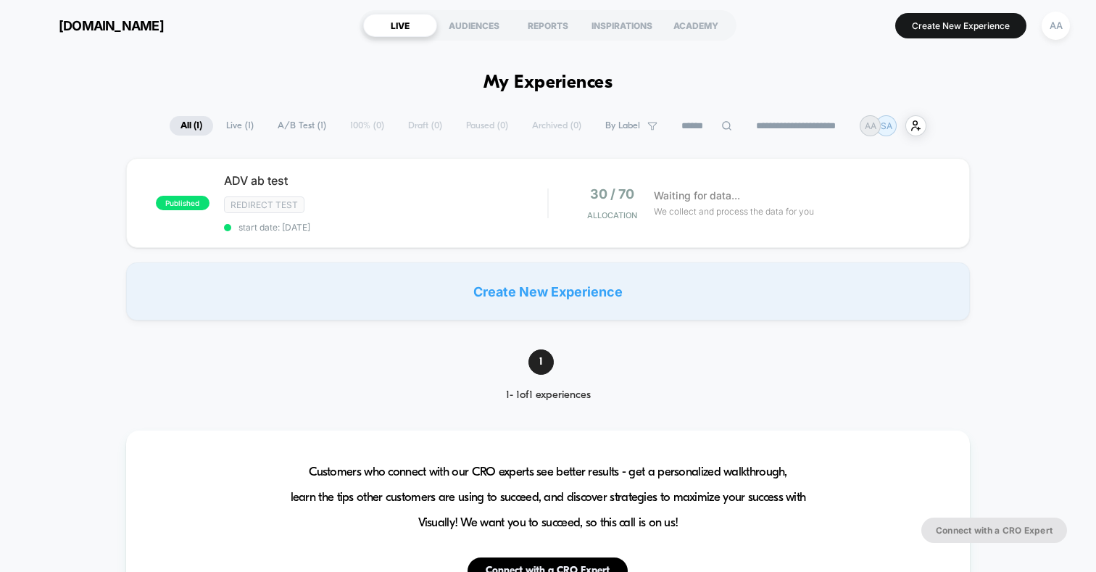 The width and height of the screenshot is (1096, 572). Describe the element at coordinates (1056, 25) in the screenshot. I see `div: AA` at that location.